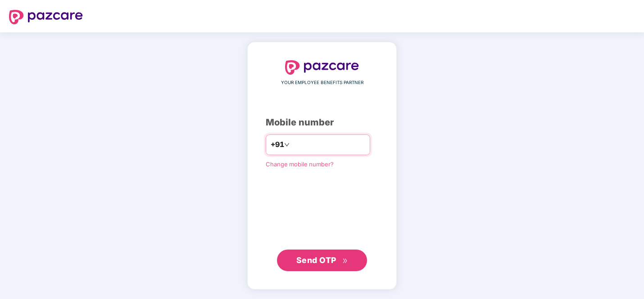  I want to click on span: Send OTP, so click(316, 260).